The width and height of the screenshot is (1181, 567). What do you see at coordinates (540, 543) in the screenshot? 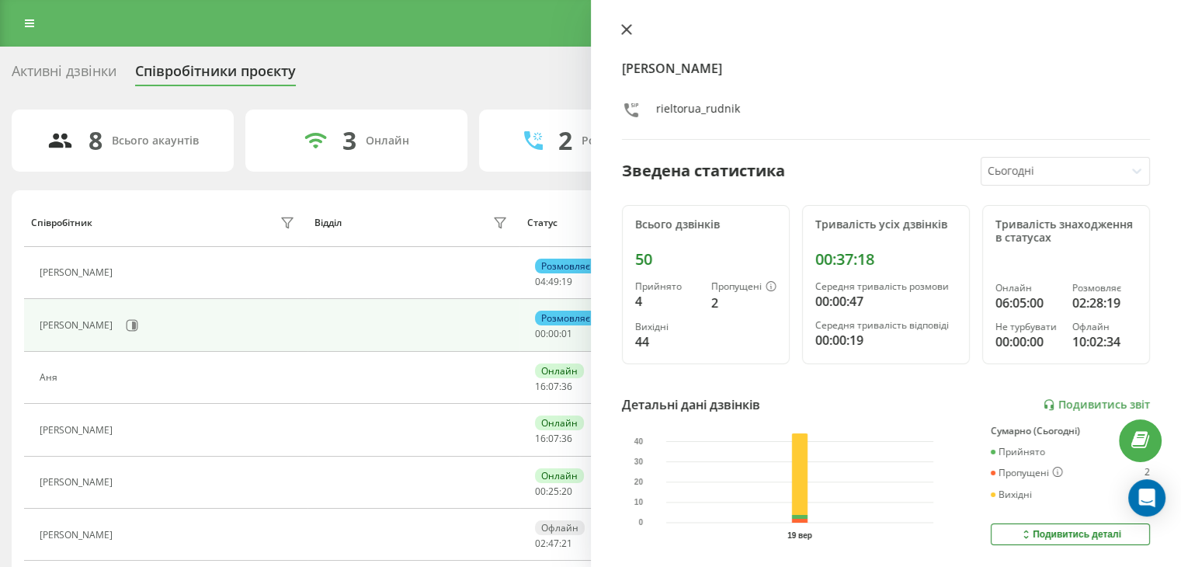
I see `span: 02` at bounding box center [540, 543].